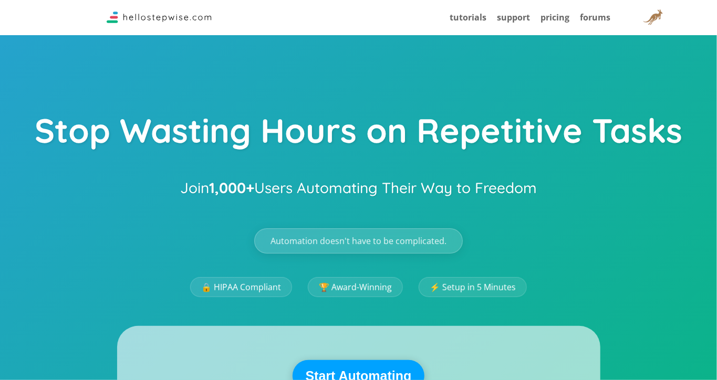  I want to click on a: Stepwise, so click(159, 20).